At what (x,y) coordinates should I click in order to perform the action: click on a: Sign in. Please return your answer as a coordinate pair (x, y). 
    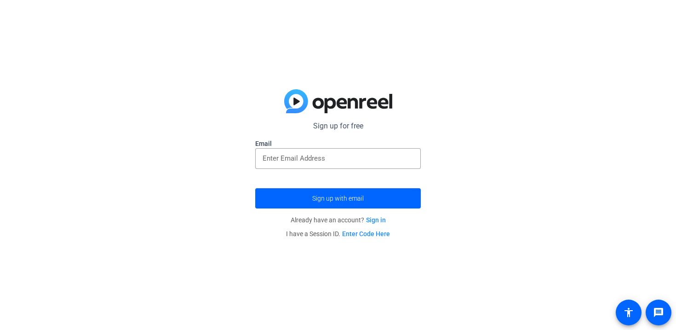
    Looking at the image, I should click on (376, 220).